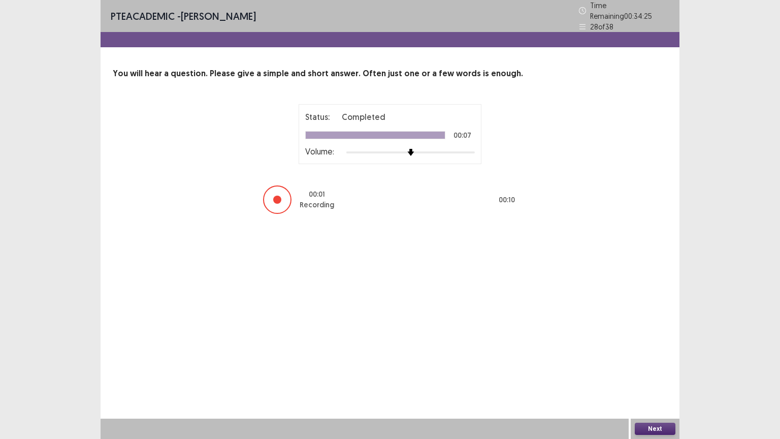 The height and width of the screenshot is (439, 780). I want to click on span: PTE academic, so click(143, 16).